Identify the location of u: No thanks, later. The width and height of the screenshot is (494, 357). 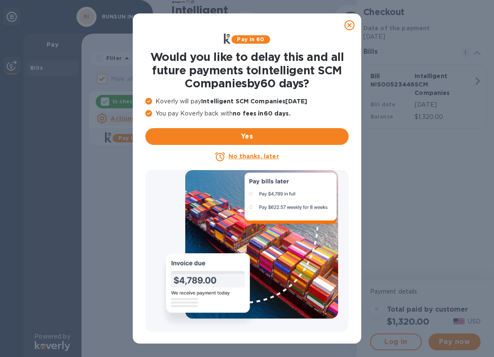
(254, 156).